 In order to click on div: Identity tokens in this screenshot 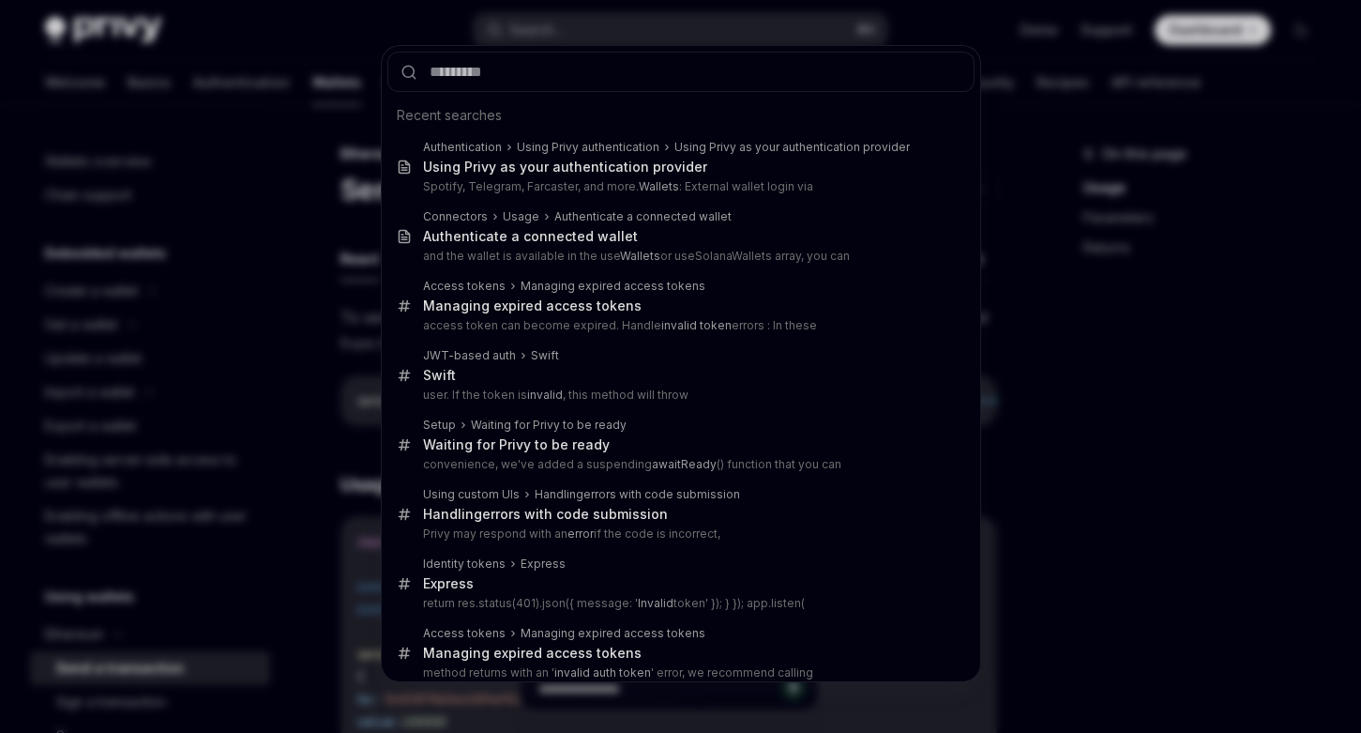, I will do `click(464, 564)`.